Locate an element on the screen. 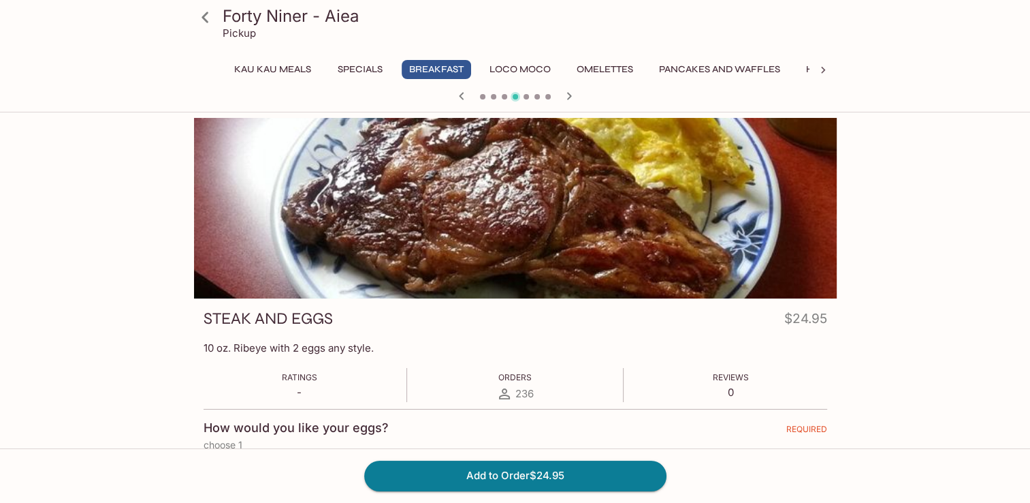  button: Add to Order$24.95 is located at coordinates (516, 475).